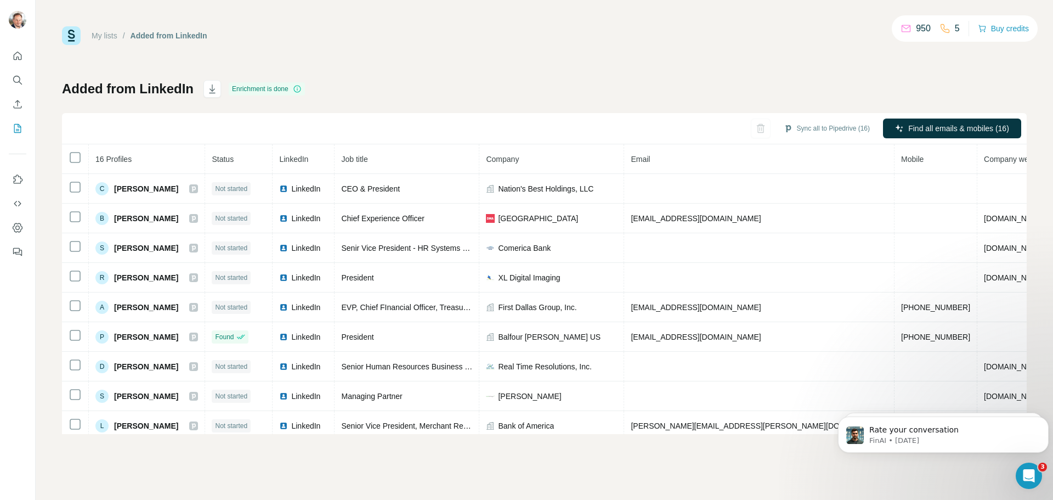 The image size is (1053, 500). Describe the element at coordinates (354, 159) in the screenshot. I see `span: Job title` at that location.